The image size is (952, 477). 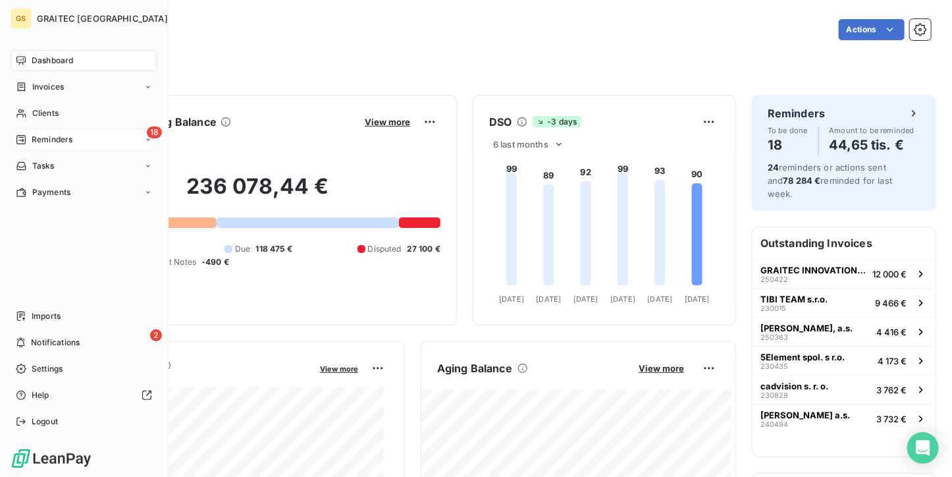 I want to click on span: Logout, so click(x=45, y=421).